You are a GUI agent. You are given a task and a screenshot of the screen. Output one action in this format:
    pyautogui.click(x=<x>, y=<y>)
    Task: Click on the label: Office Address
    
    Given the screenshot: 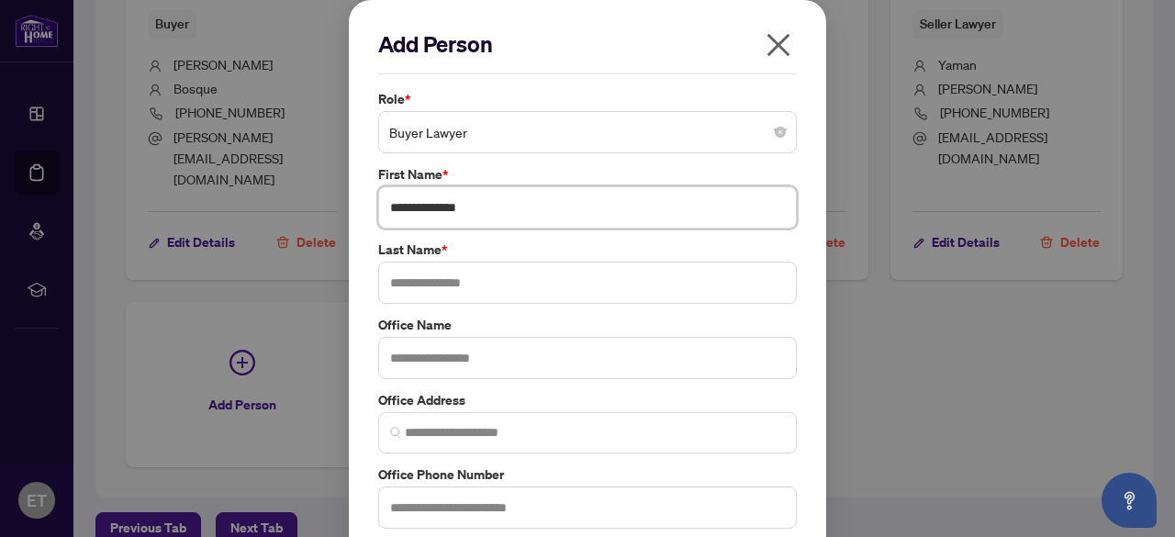 What is the action you would take?
    pyautogui.click(x=587, y=400)
    